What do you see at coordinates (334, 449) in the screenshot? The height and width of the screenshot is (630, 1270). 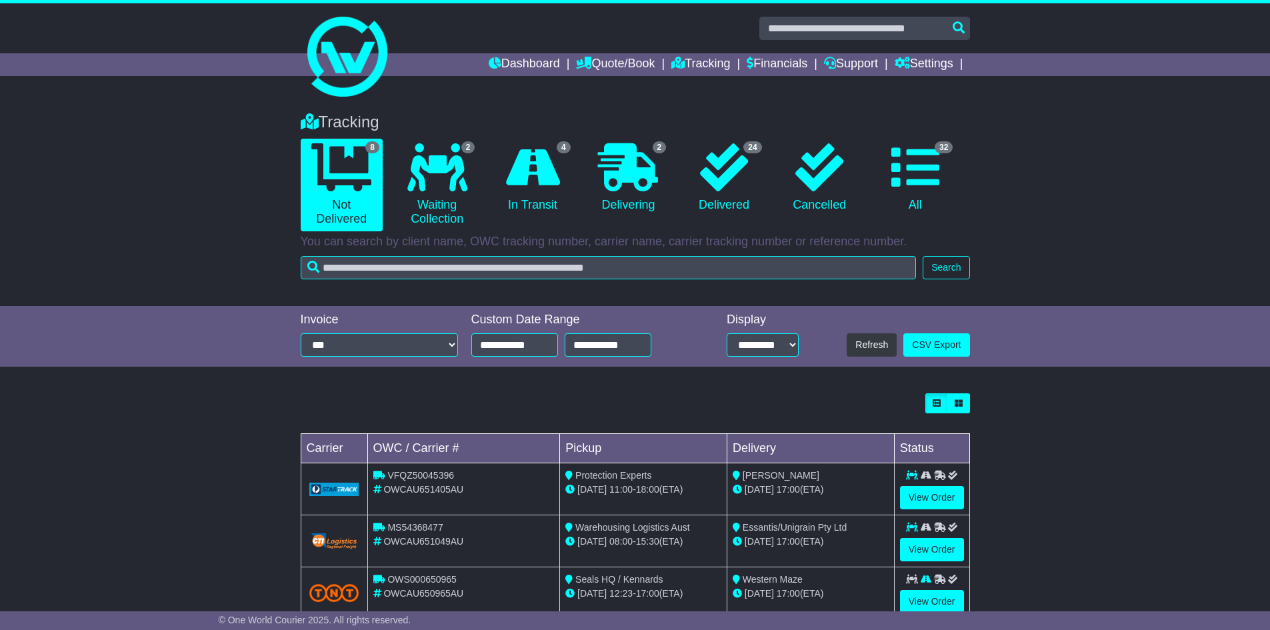 I see `td: Carrier` at bounding box center [334, 449].